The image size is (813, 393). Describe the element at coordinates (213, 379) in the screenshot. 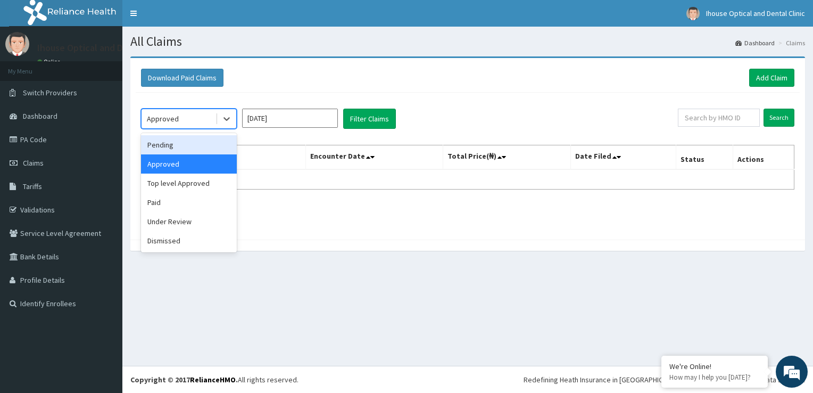

I see `a: RelianceHMO` at that location.